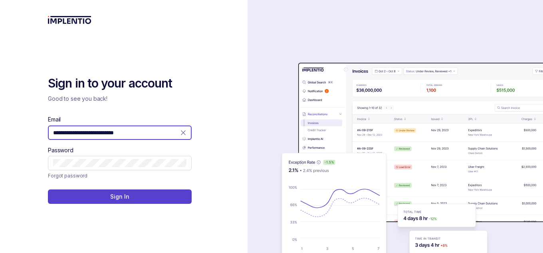 The width and height of the screenshot is (543, 253). What do you see at coordinates (67, 176) in the screenshot?
I see `a: Link Forgot password` at bounding box center [67, 176].